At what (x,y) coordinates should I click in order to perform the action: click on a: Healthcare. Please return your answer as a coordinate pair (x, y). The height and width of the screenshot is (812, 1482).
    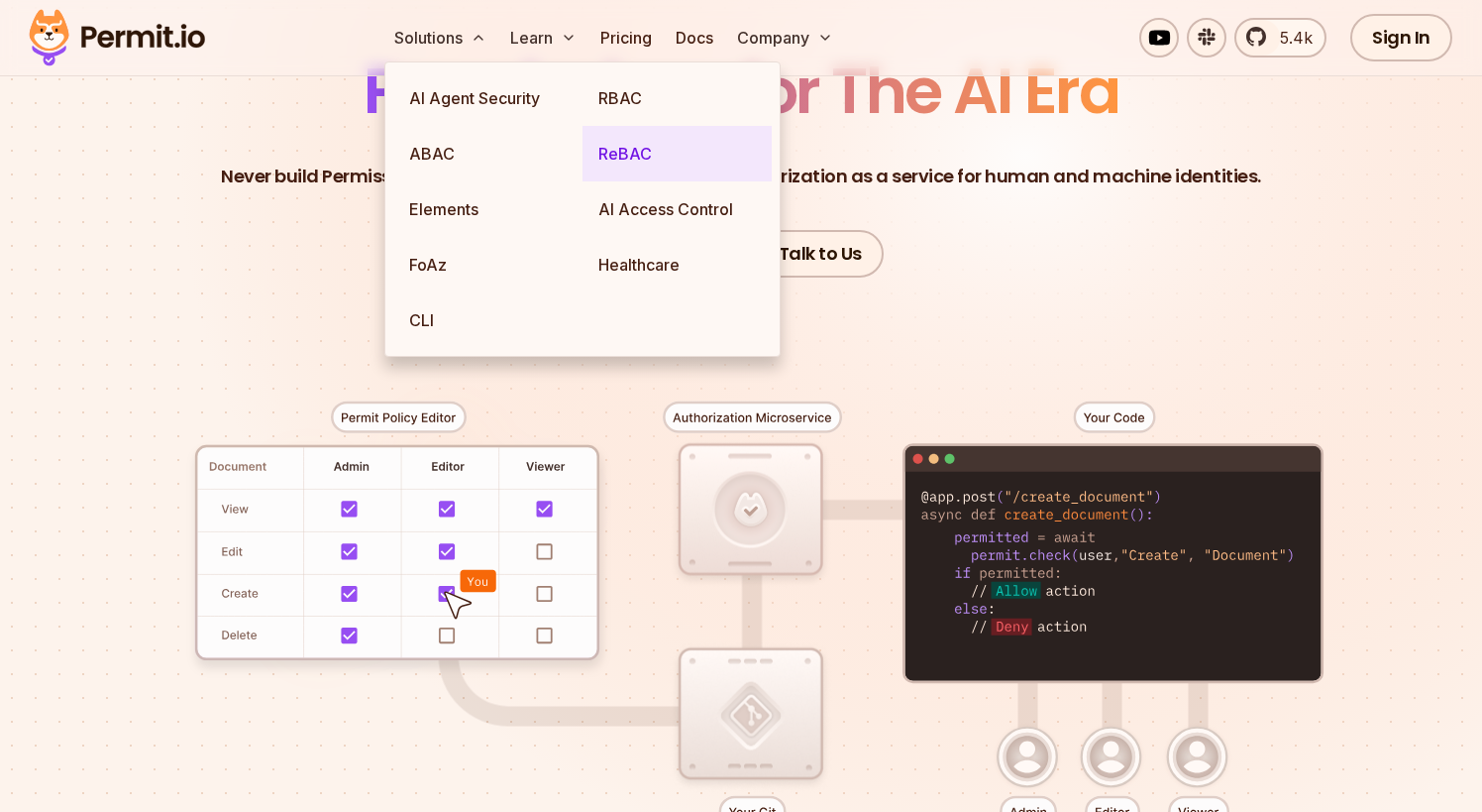
    Looking at the image, I should click on (677, 265).